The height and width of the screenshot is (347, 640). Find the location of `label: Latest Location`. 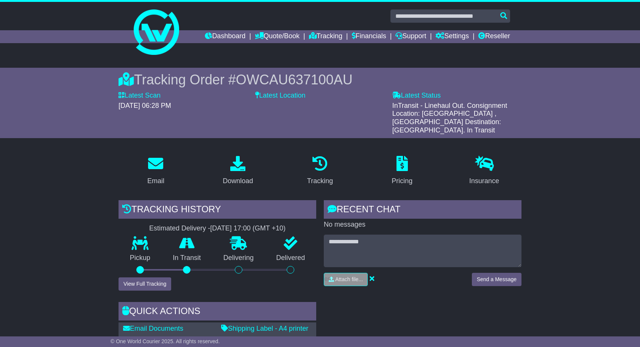

label: Latest Location is located at coordinates (280, 96).